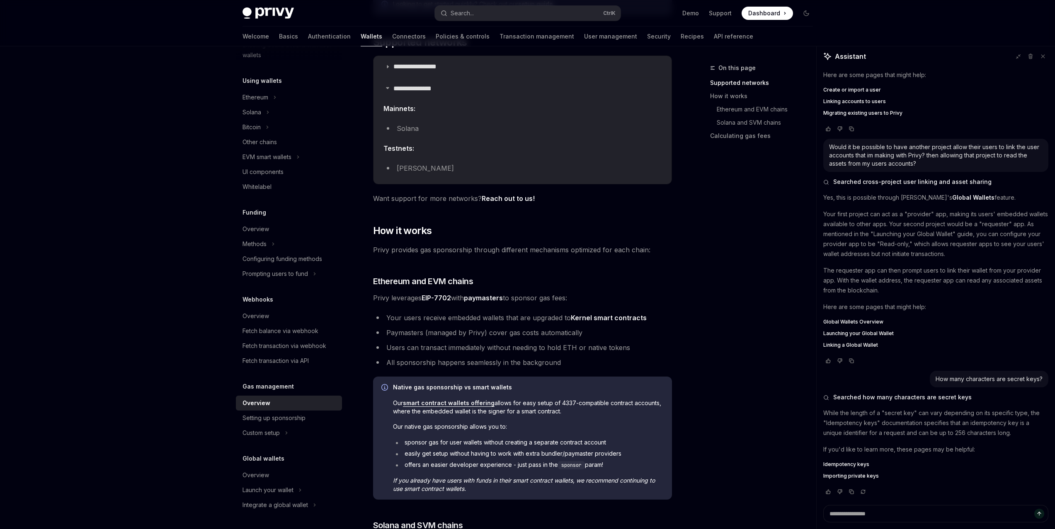 This screenshot has height=529, width=1055. Describe the element at coordinates (289, 172) in the screenshot. I see `a: UI components` at that location.